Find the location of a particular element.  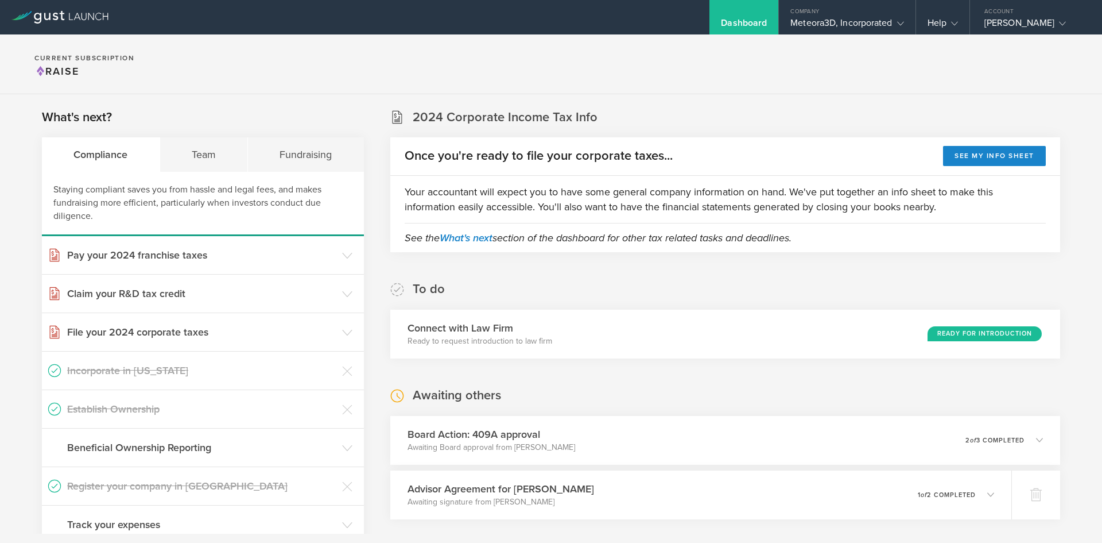

div: Meteora3D, Incorporated is located at coordinates (847, 26).